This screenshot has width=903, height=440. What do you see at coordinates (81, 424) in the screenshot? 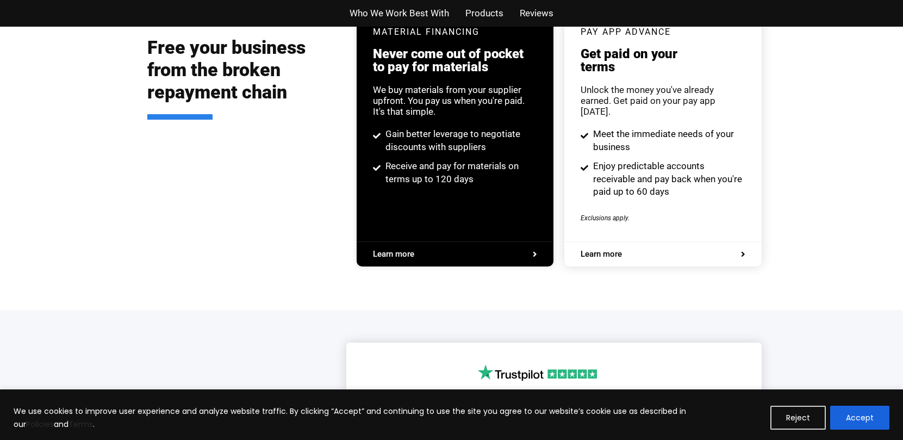
I see `a: Terms` at bounding box center [81, 424].